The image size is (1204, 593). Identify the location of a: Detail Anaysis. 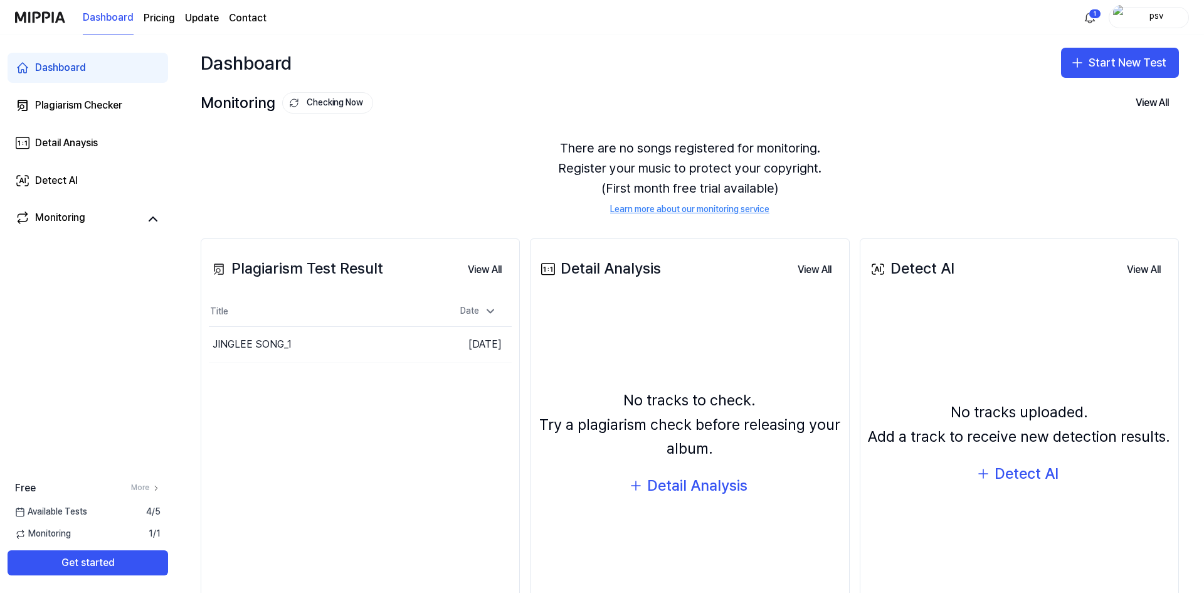
(88, 143).